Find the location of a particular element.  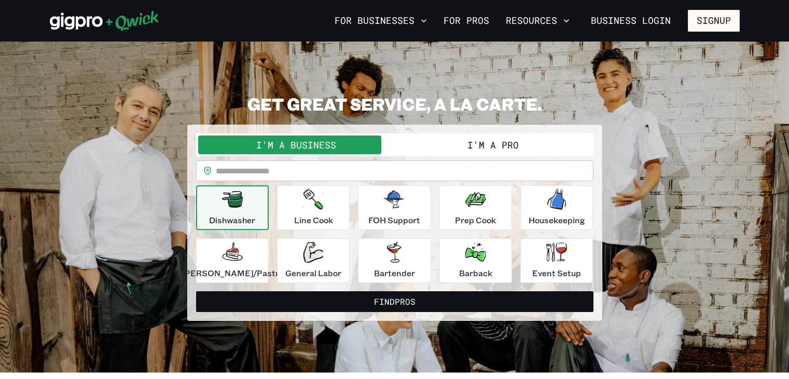

h2: GET GREAT SERVICE, A LA CARTE. is located at coordinates (395, 104).